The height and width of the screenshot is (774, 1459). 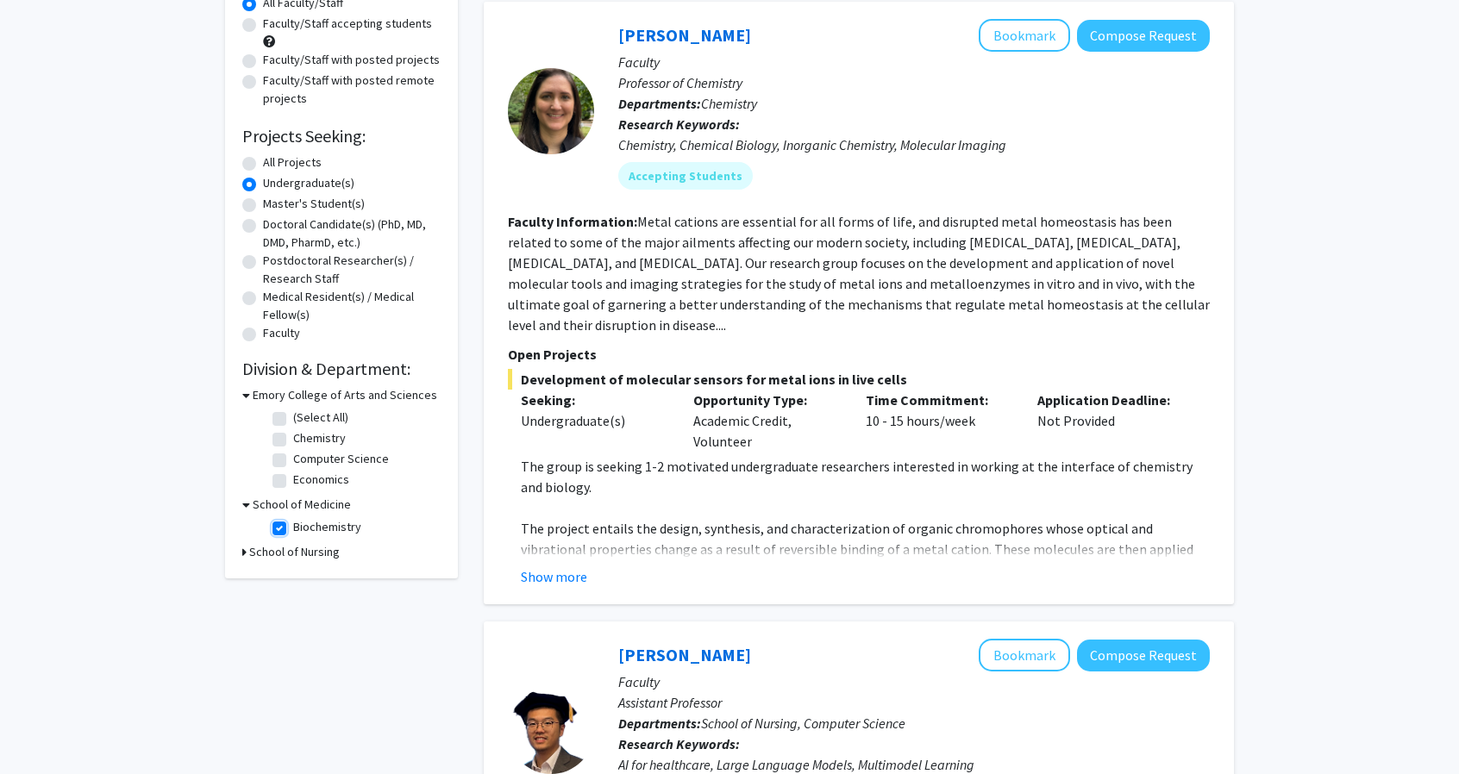 What do you see at coordinates (352, 234) in the screenshot?
I see `label: Doctoral Candidate(s) (PhD, MD, DMD, PharmD, etc.)` at bounding box center [352, 234].